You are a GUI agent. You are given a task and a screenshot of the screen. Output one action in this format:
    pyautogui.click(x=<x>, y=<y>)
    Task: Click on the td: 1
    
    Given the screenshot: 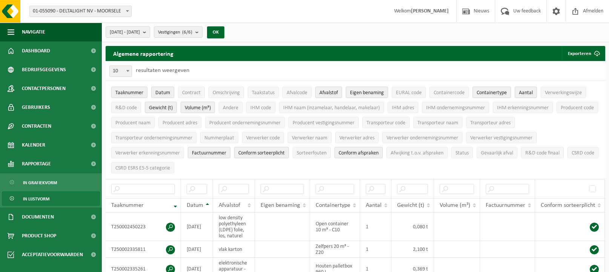 What is the action you would take?
    pyautogui.click(x=376, y=227)
    